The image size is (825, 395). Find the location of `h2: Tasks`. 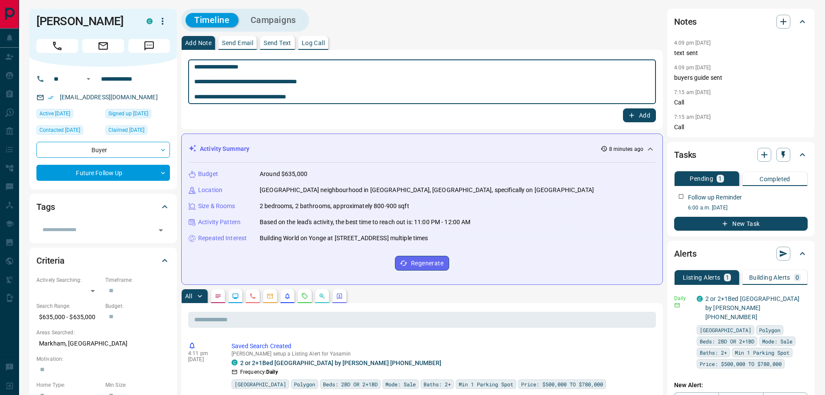

h2: Tasks is located at coordinates (685, 155).